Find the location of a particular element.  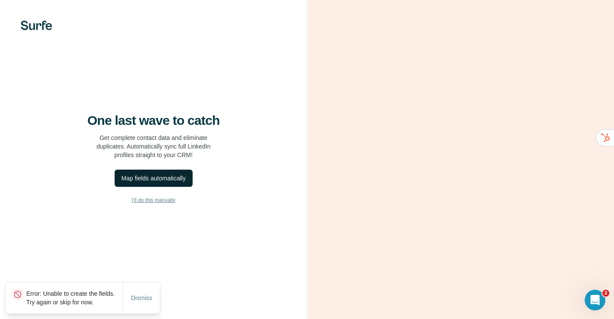

p: Error: Unable to create the fields. Try again or skip for now. is located at coordinates (75, 298).